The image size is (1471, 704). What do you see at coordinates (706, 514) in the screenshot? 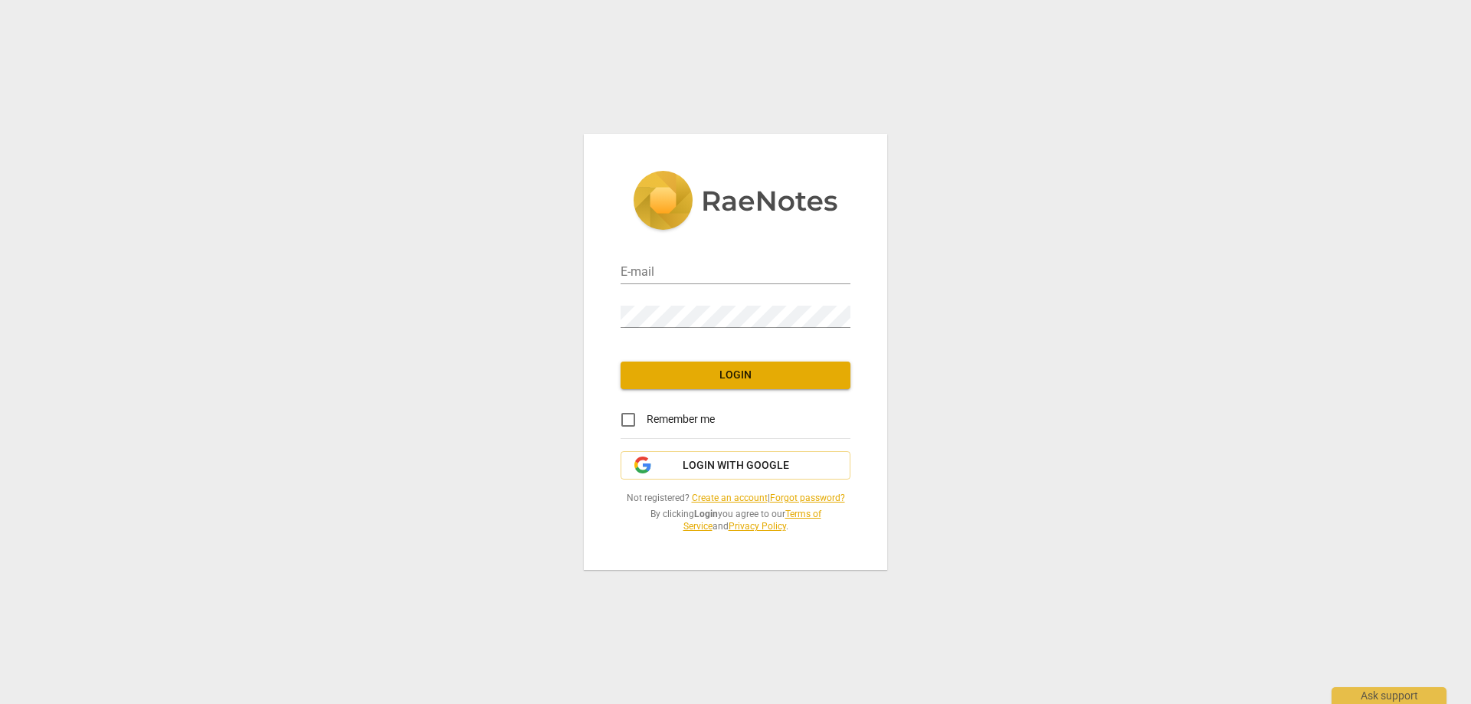
I see `b: Login` at bounding box center [706, 514].